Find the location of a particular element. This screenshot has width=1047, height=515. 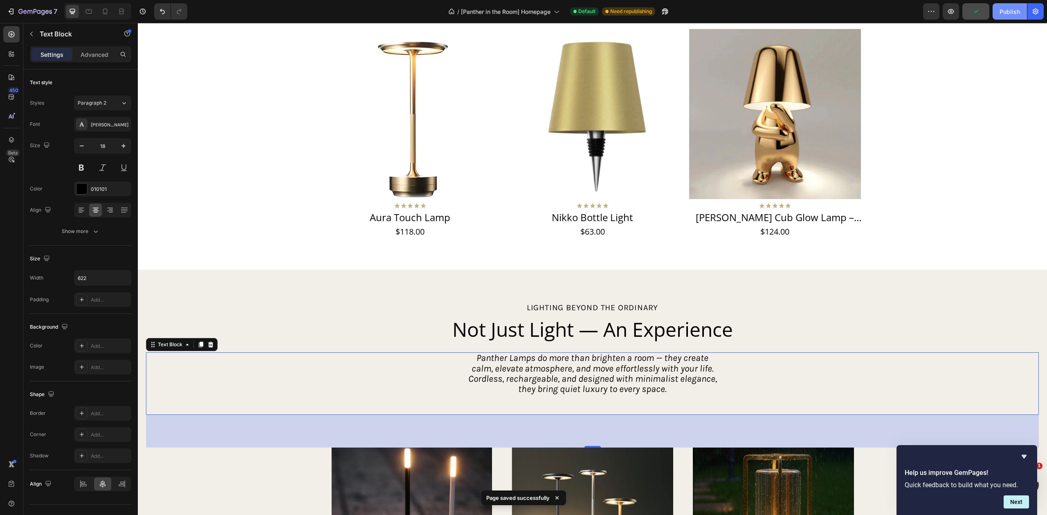

div: $63.00 is located at coordinates (455, 209).